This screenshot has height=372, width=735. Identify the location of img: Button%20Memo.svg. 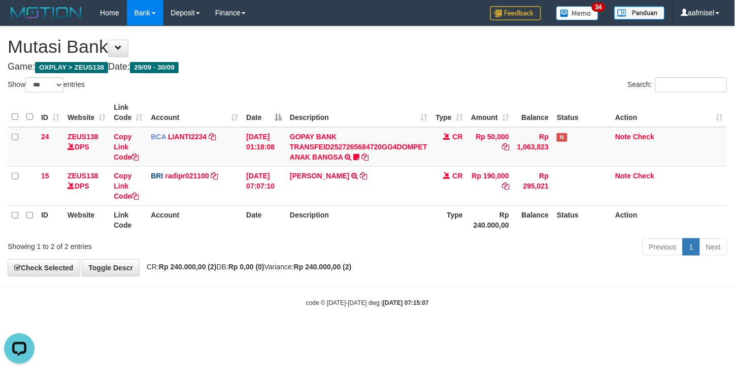
(578, 13).